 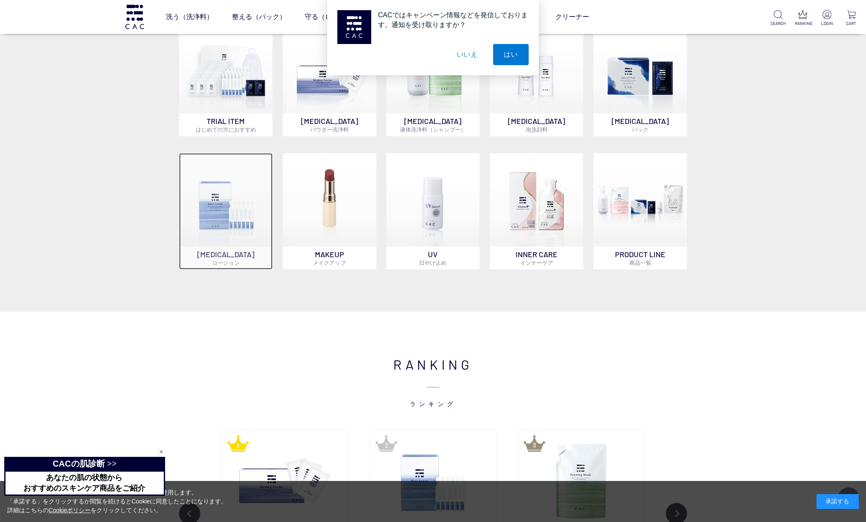 I want to click on span: ランキング, so click(x=433, y=392).